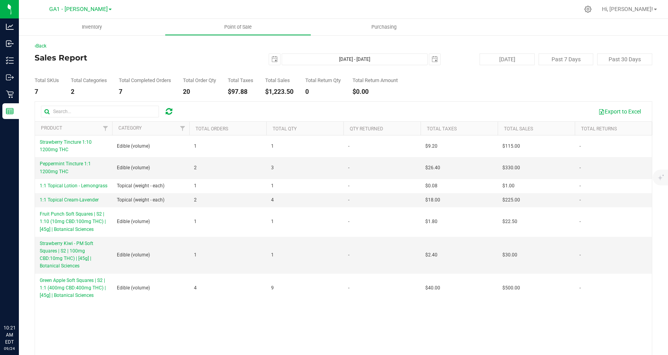 The height and width of the screenshot is (355, 668). Describe the element at coordinates (10, 77) in the screenshot. I see `inline-svg: Outbound` at that location.